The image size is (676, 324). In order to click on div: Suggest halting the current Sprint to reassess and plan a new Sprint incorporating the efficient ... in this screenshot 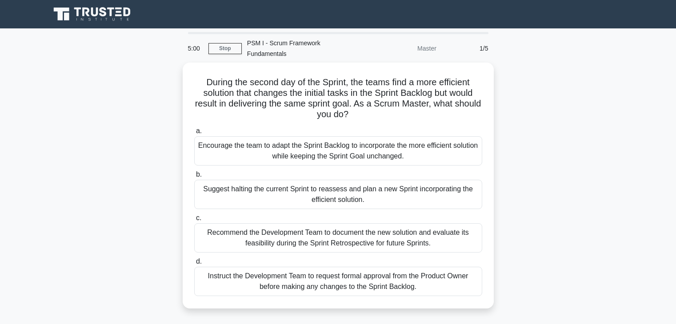, I will do `click(338, 195)`.